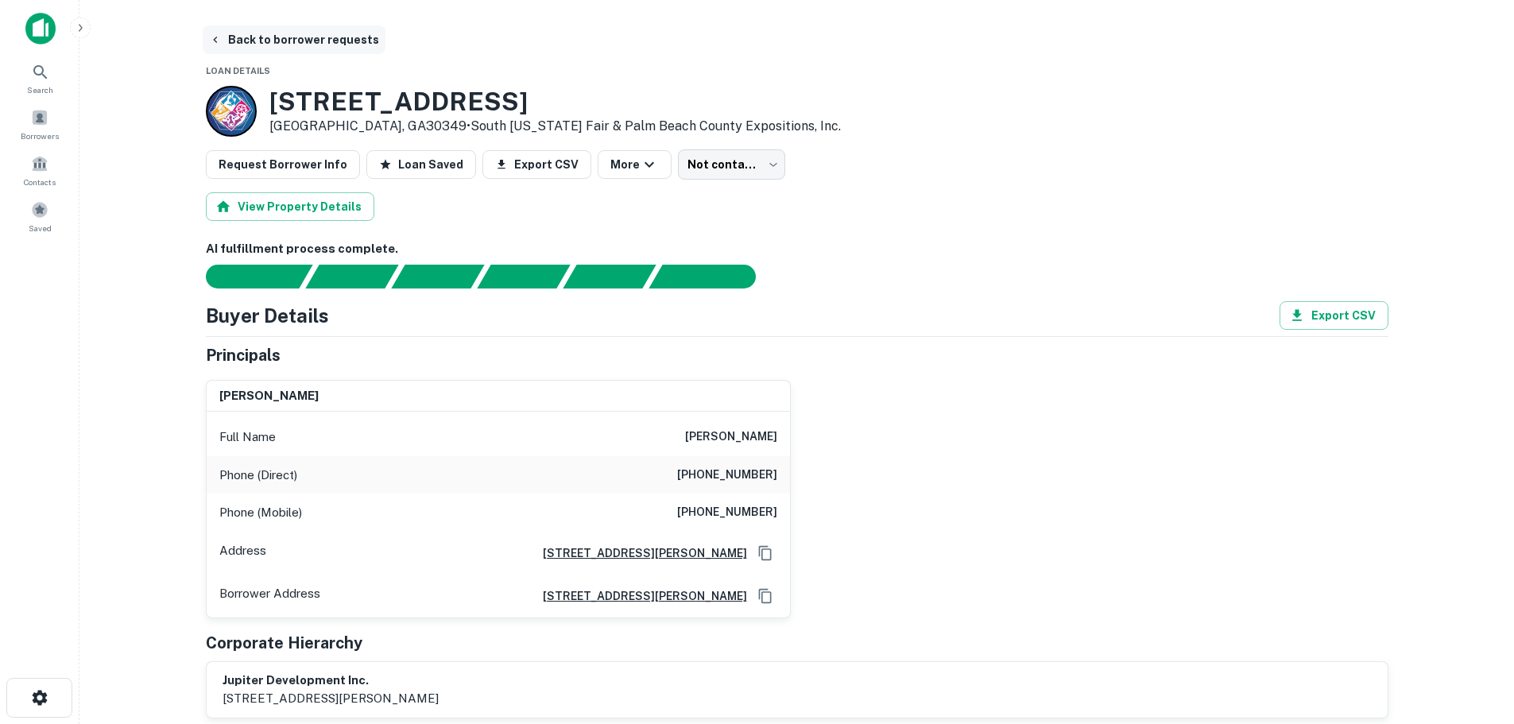 The image size is (1514, 724). What do you see at coordinates (267, 315) in the screenshot?
I see `h4: Buyer Details` at bounding box center [267, 315].